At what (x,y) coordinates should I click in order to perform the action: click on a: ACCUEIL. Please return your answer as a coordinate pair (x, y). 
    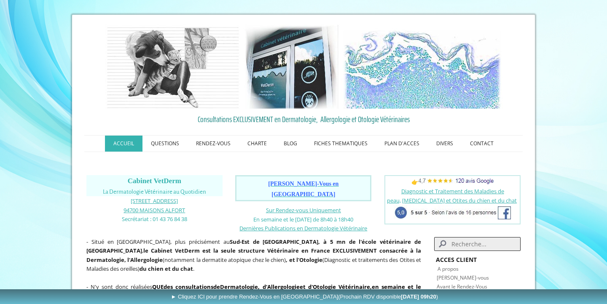
    Looking at the image, I should click on (123, 144).